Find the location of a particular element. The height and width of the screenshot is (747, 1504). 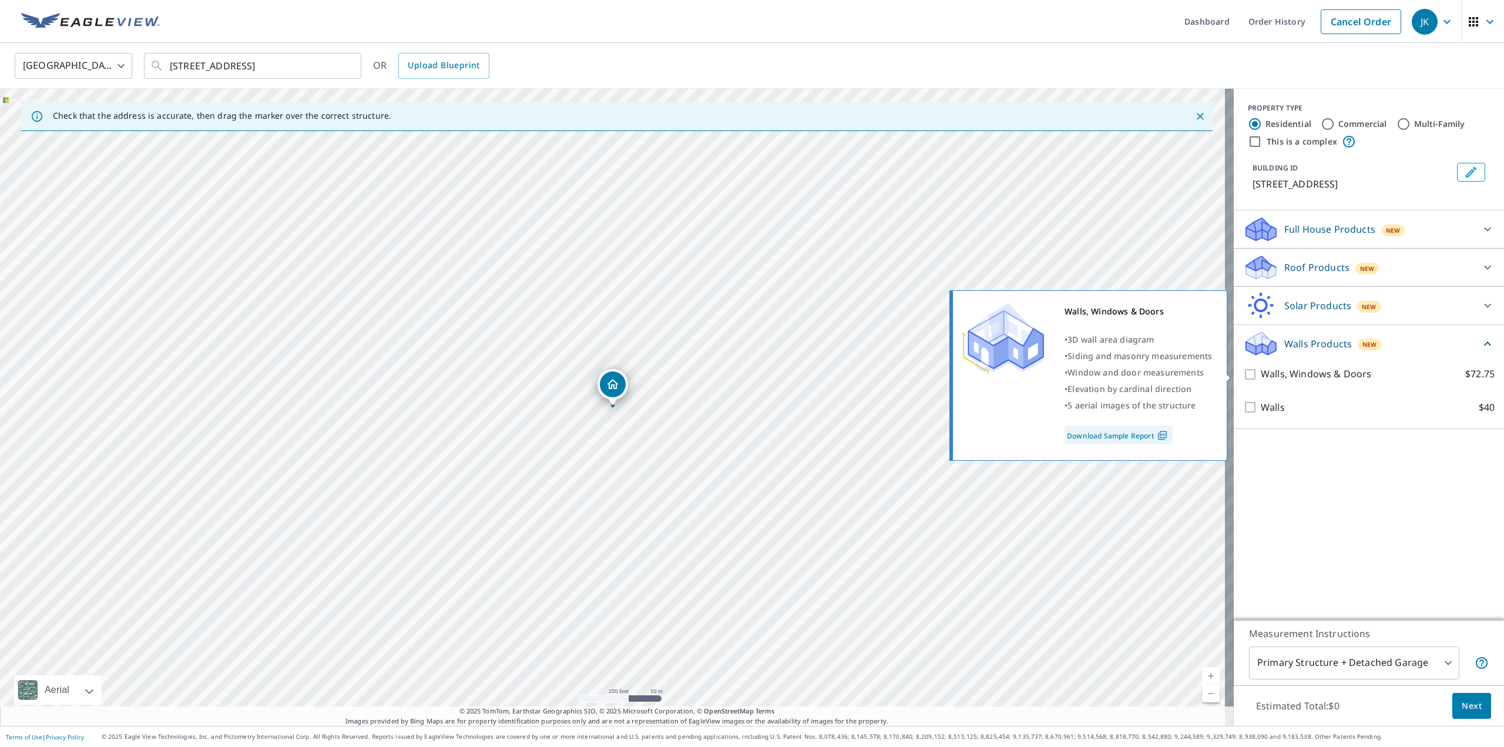

button: Edit building 1 is located at coordinates (1471, 172).